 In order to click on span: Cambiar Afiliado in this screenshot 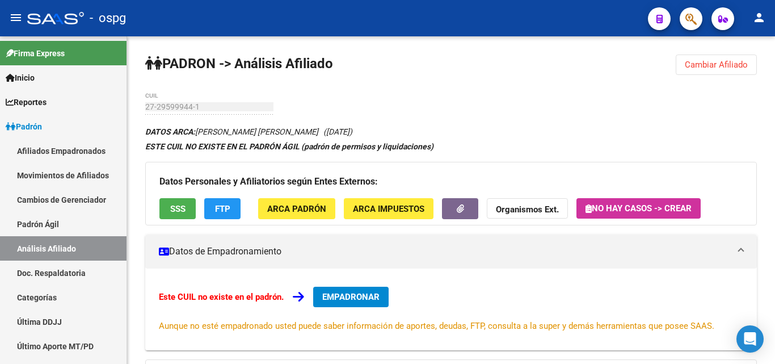, I will do `click(716, 65)`.